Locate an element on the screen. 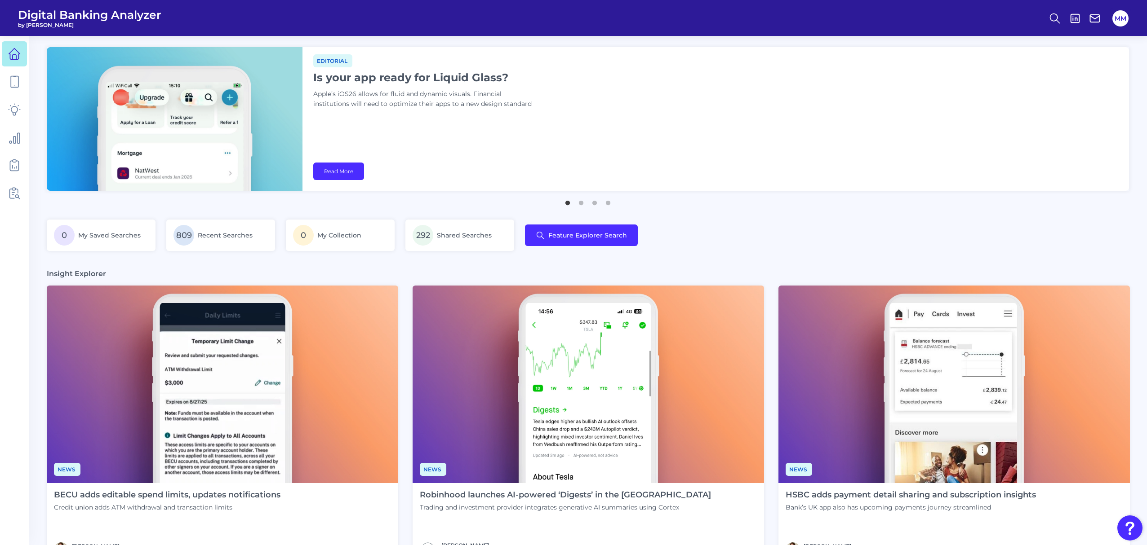  h1: Is your app ready for Liquid Glass? is located at coordinates (425, 77).